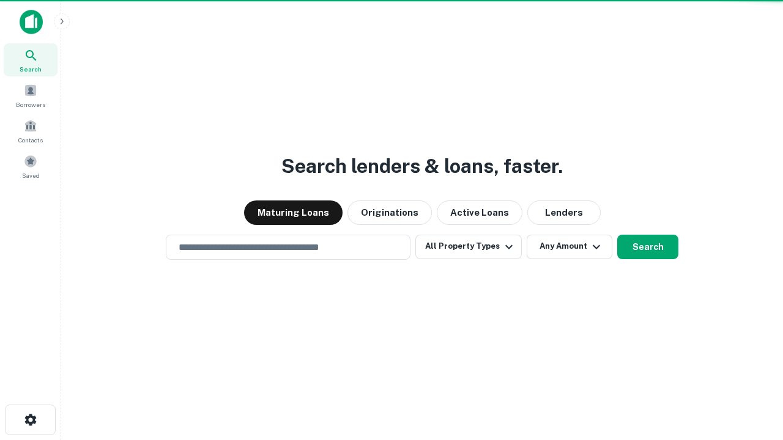 Image resolution: width=783 pixels, height=440 pixels. What do you see at coordinates (31, 69) in the screenshot?
I see `span: Search` at bounding box center [31, 69].